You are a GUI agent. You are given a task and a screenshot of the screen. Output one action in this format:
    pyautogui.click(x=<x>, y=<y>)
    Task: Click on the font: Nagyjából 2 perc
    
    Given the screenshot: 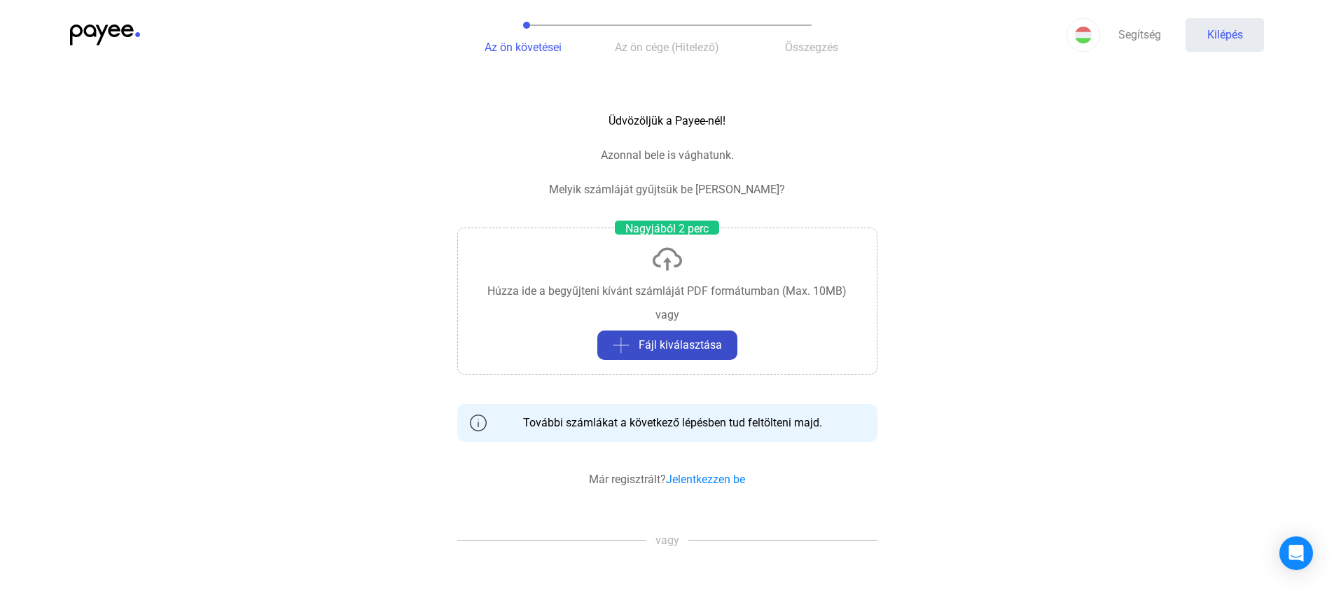 What is the action you would take?
    pyautogui.click(x=667, y=228)
    